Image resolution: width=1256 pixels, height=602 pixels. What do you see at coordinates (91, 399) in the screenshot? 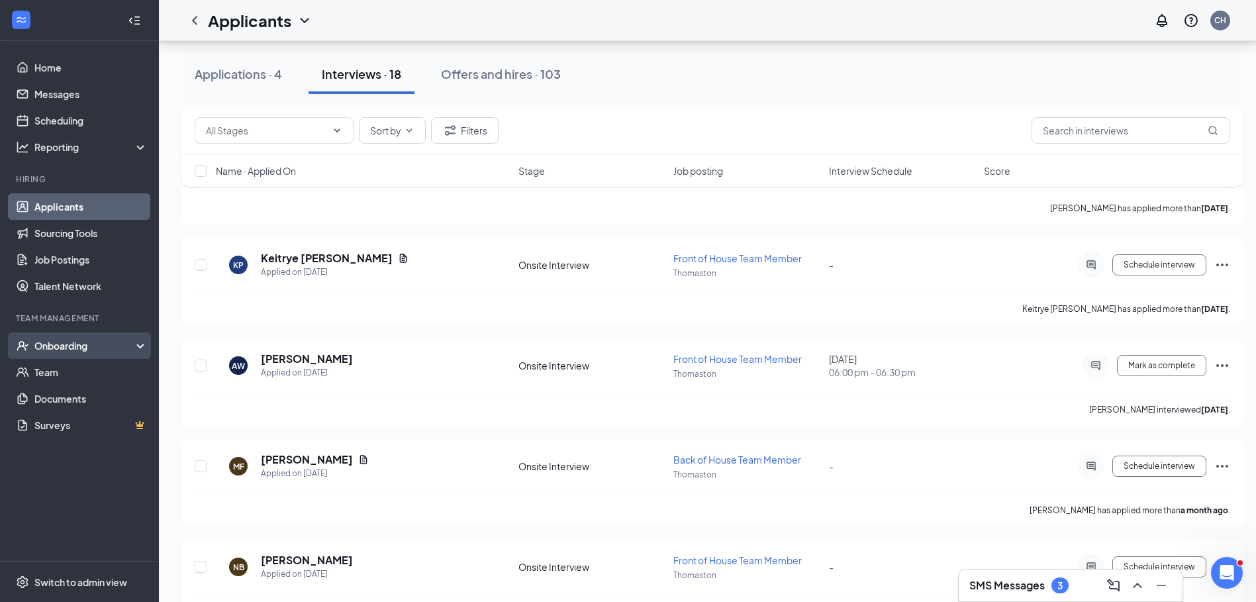
I see `a: Documents` at bounding box center [91, 399].